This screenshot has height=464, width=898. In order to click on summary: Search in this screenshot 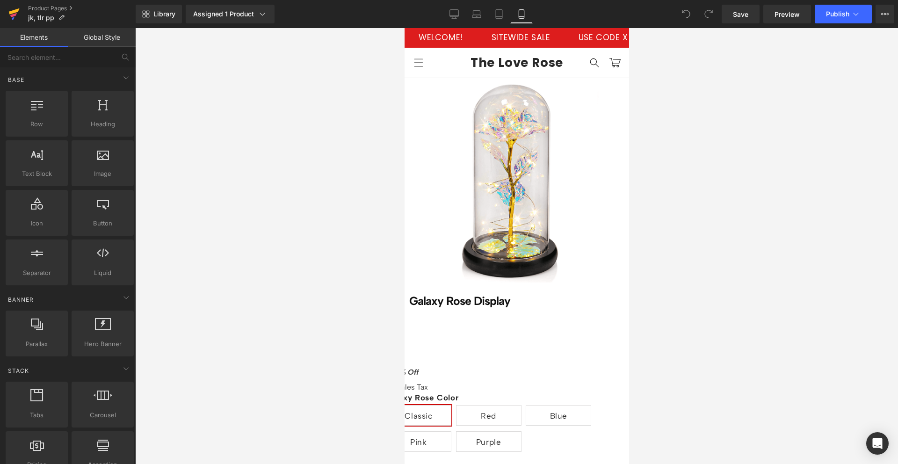, I will do `click(190, 35)`.